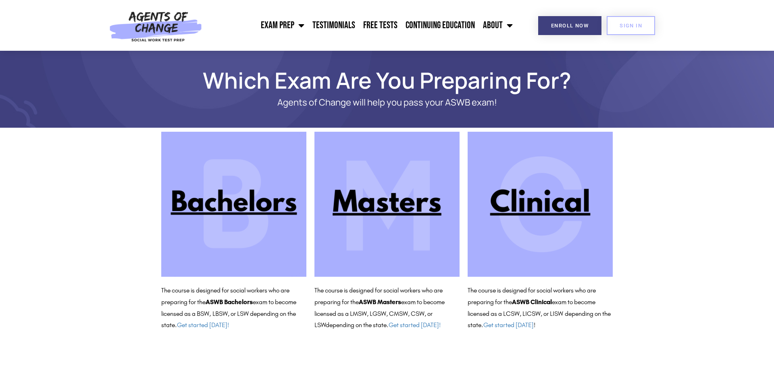  Describe the element at coordinates (229, 302) in the screenshot. I see `b: ASWB Bachelors` at that location.